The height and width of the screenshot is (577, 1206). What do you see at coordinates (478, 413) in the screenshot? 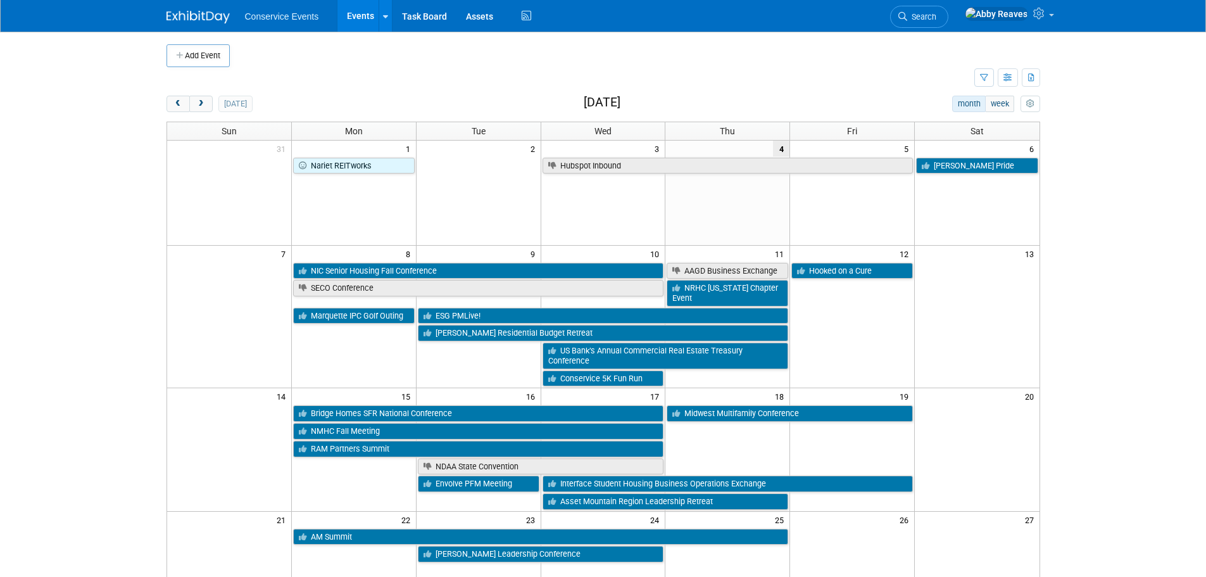
I see `a: Bridge Homes SFR National Conference` at bounding box center [478, 413].